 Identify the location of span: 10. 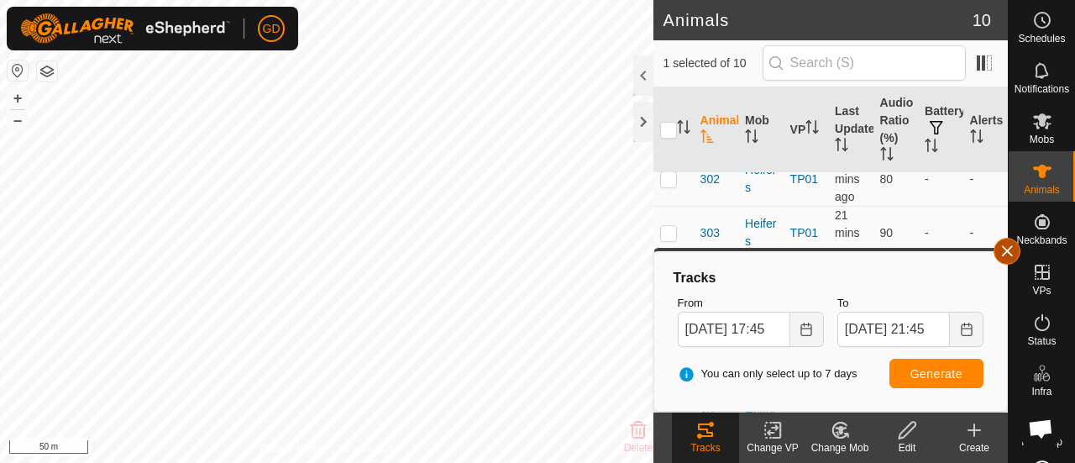
(982, 20).